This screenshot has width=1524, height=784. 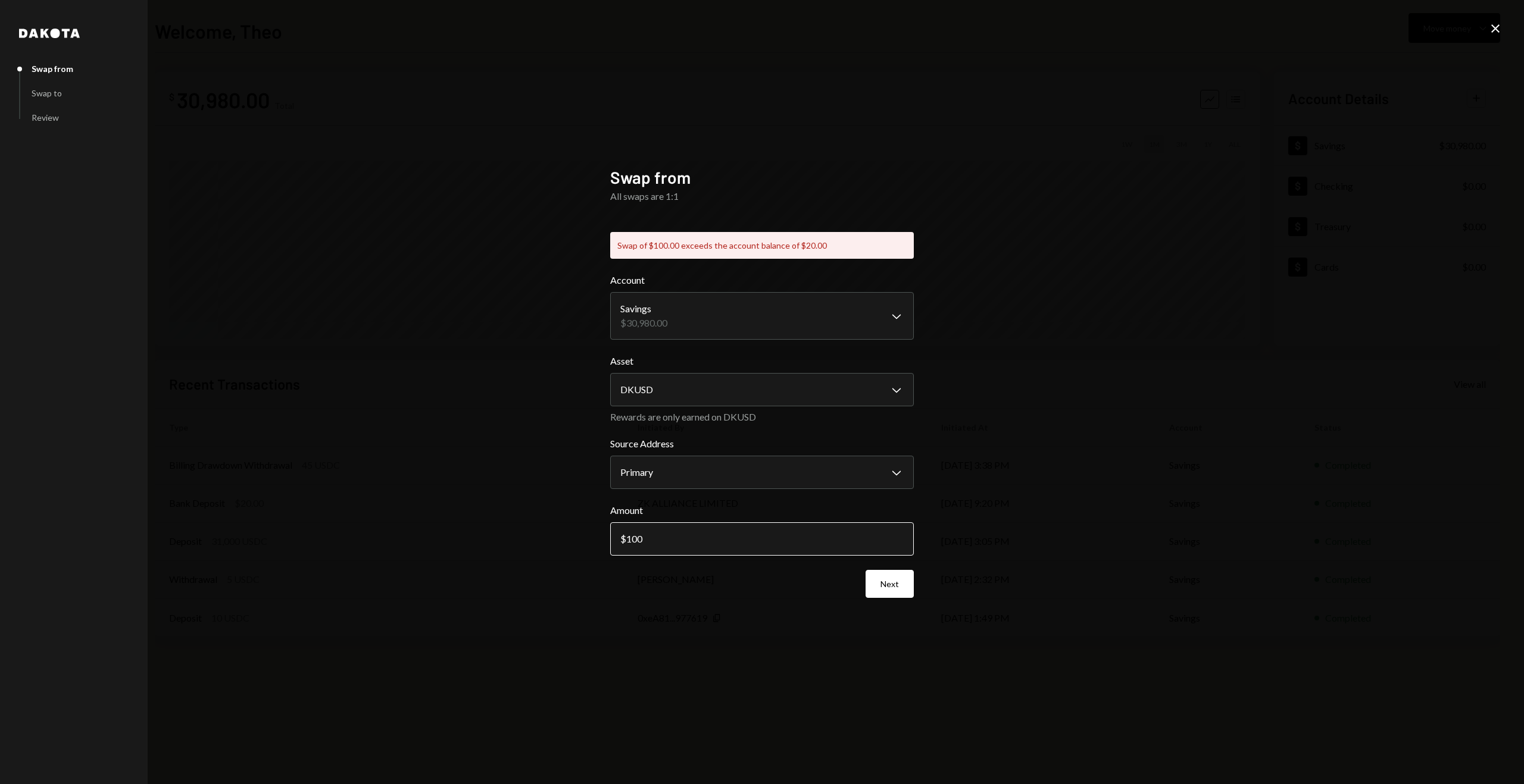 What do you see at coordinates (762, 361) in the screenshot?
I see `label: Asset` at bounding box center [762, 361].